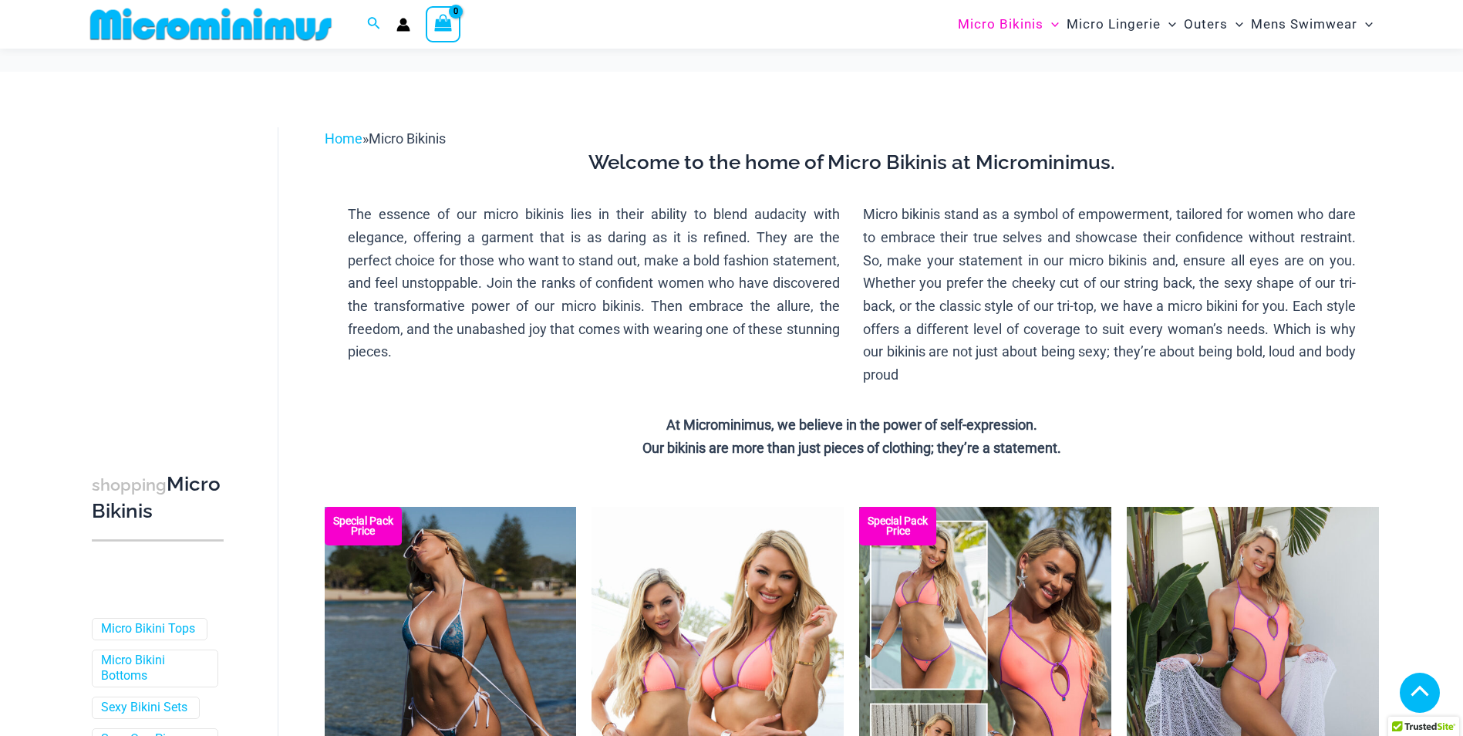 The width and height of the screenshot is (1463, 736). Describe the element at coordinates (594, 283) in the screenshot. I see `p: The essence of our micro bikinis lies in their ability to blend audacity with elegance, offering ...` at that location.